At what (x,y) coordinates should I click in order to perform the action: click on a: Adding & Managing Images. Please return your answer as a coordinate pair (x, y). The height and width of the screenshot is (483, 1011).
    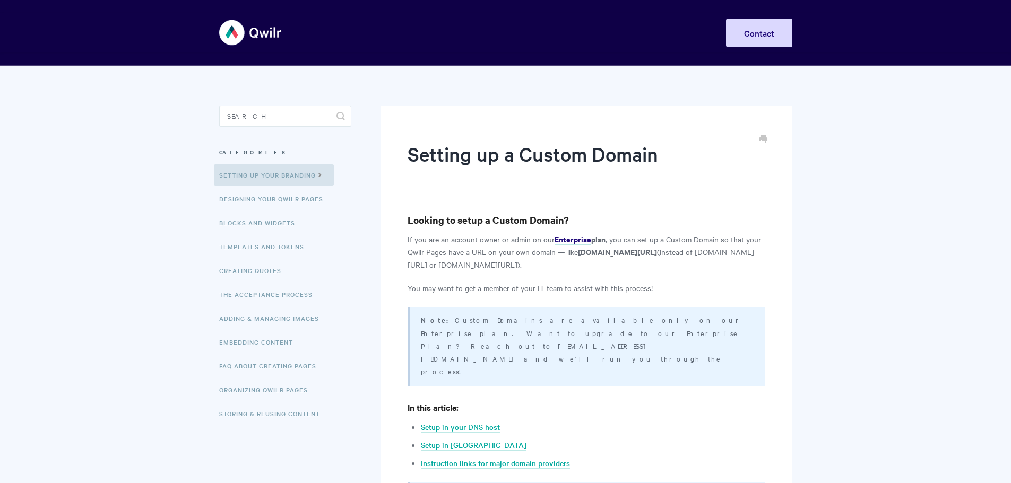
    Looking at the image, I should click on (273, 318).